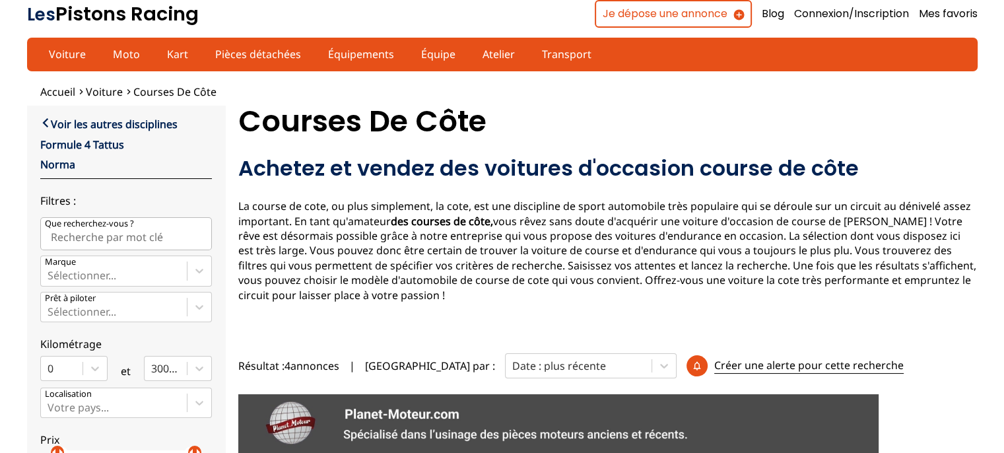 The height and width of the screenshot is (453, 1004). Describe the element at coordinates (104, 92) in the screenshot. I see `span: Voiture` at that location.